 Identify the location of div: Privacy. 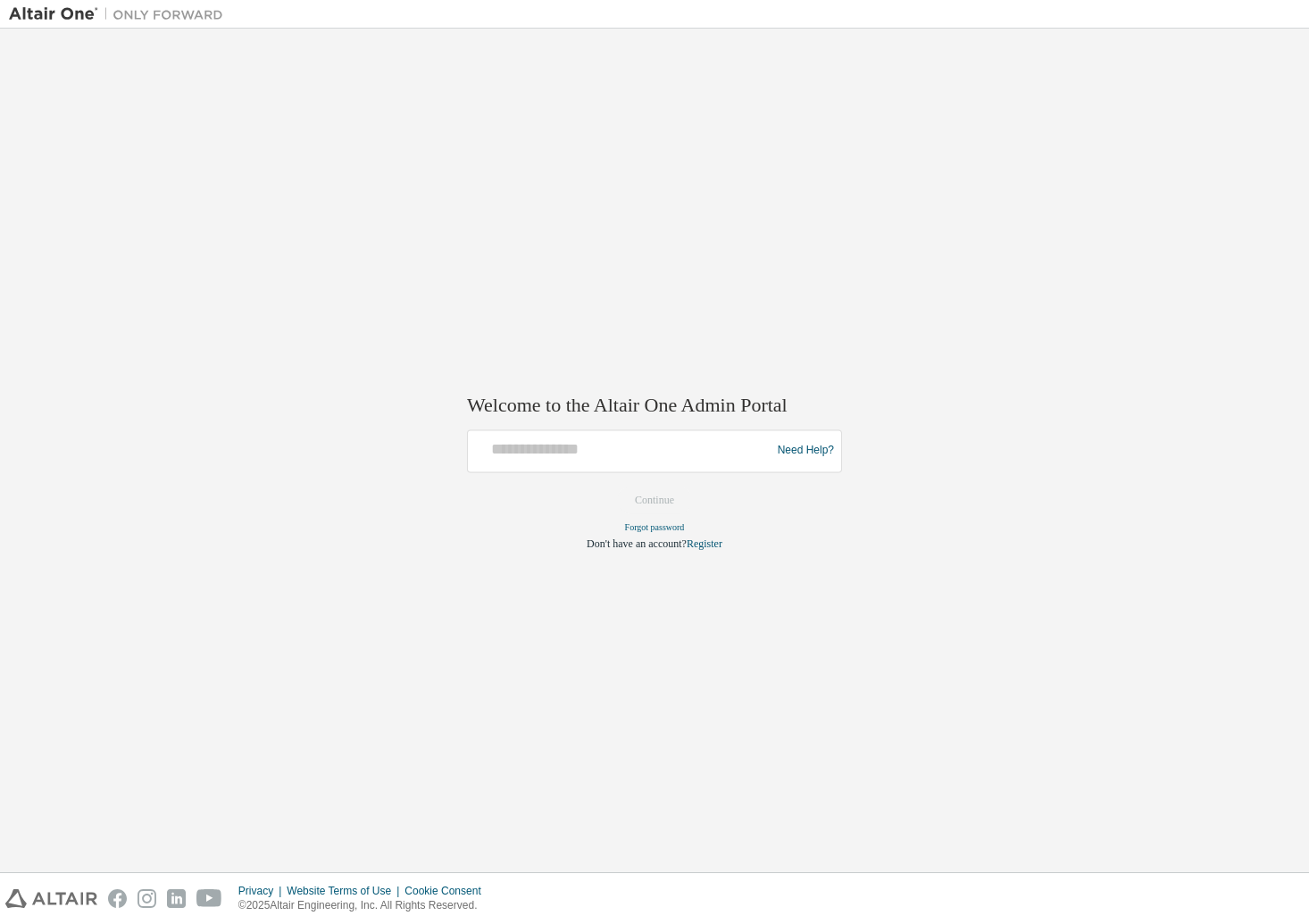
(263, 892).